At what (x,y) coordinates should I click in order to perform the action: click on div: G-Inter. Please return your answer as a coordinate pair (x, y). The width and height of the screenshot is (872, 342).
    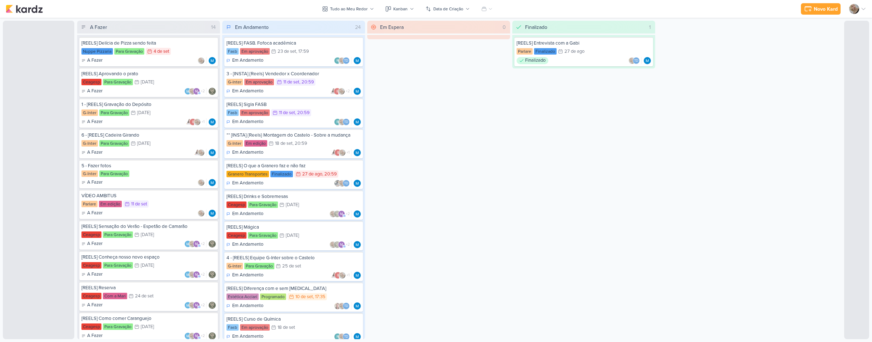
    Looking at the image, I should click on (90, 113).